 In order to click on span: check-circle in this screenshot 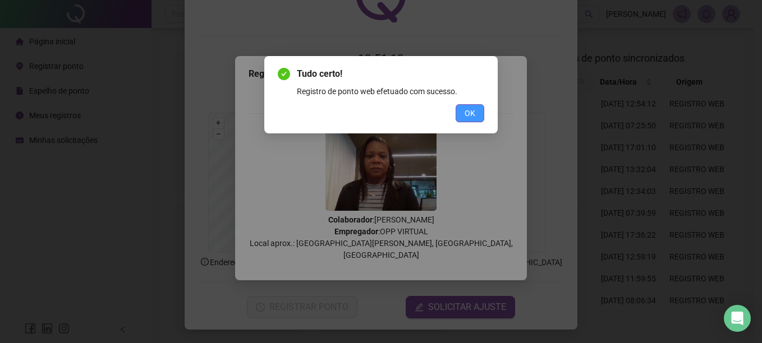, I will do `click(284, 74)`.